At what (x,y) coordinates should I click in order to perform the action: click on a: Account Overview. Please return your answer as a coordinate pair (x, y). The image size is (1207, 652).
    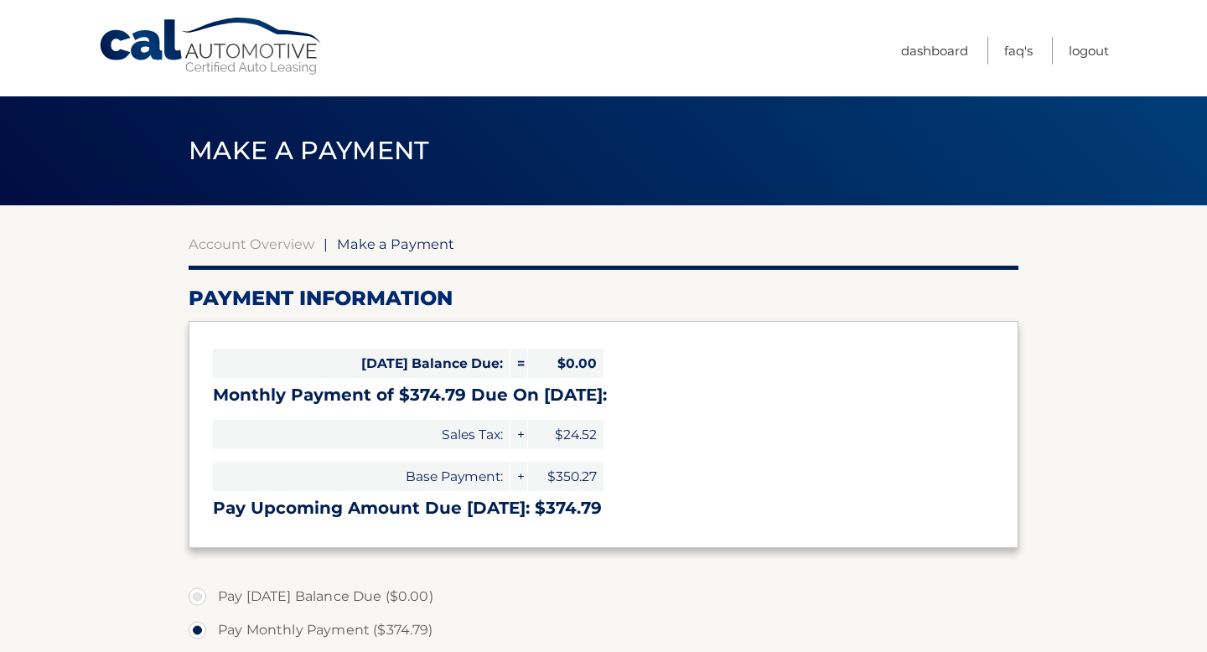
    Looking at the image, I should click on (252, 244).